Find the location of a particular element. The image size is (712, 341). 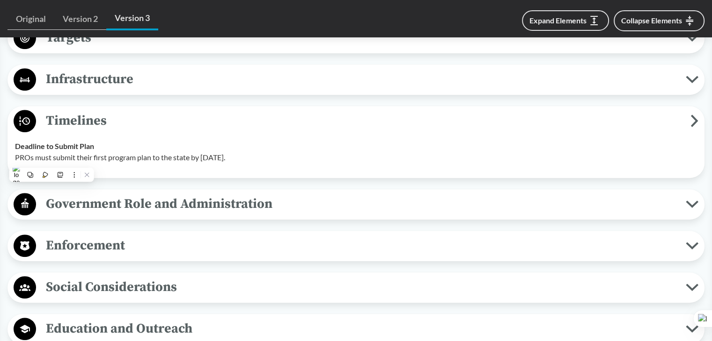

span: Enforcement is located at coordinates (361, 246).